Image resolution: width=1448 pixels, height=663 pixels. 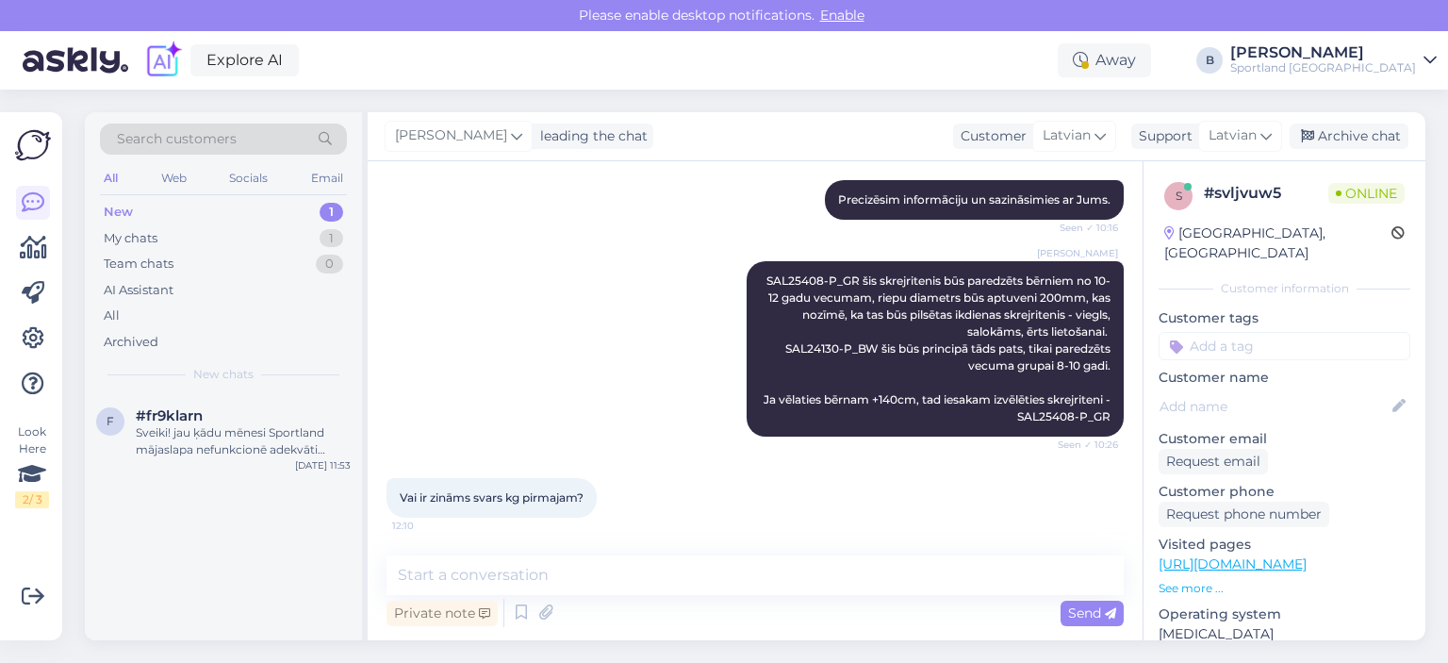 I want to click on div: AI Assistant, so click(x=139, y=290).